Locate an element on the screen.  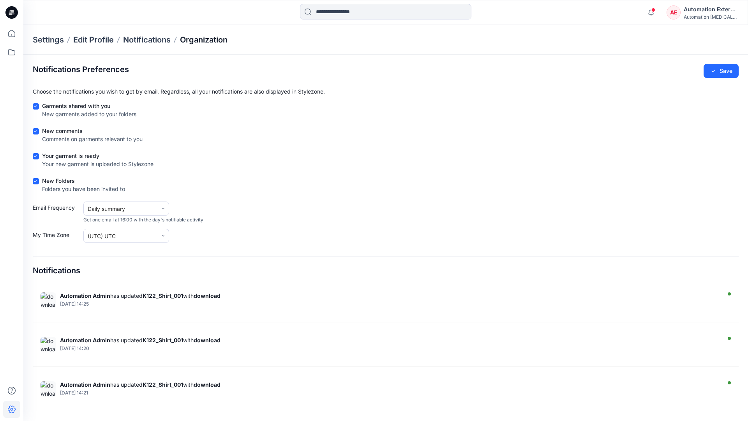
a: Notifications is located at coordinates (147, 40).